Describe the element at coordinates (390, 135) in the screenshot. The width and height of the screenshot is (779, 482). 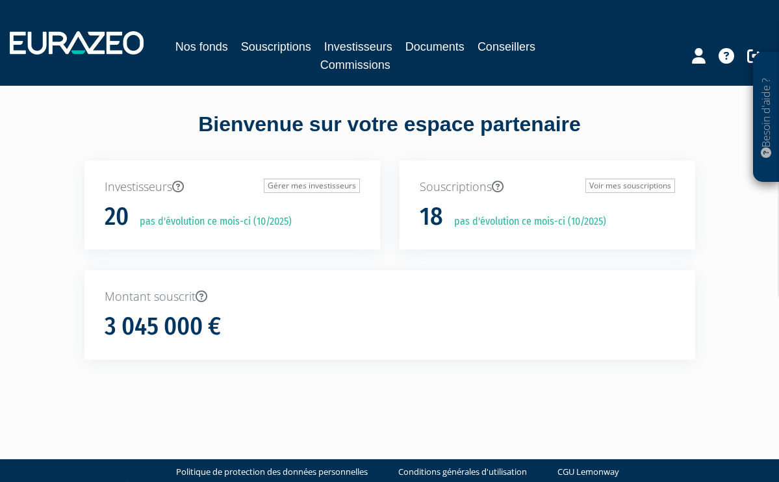
I see `div: Bienvenue sur votre espace partenaire` at that location.